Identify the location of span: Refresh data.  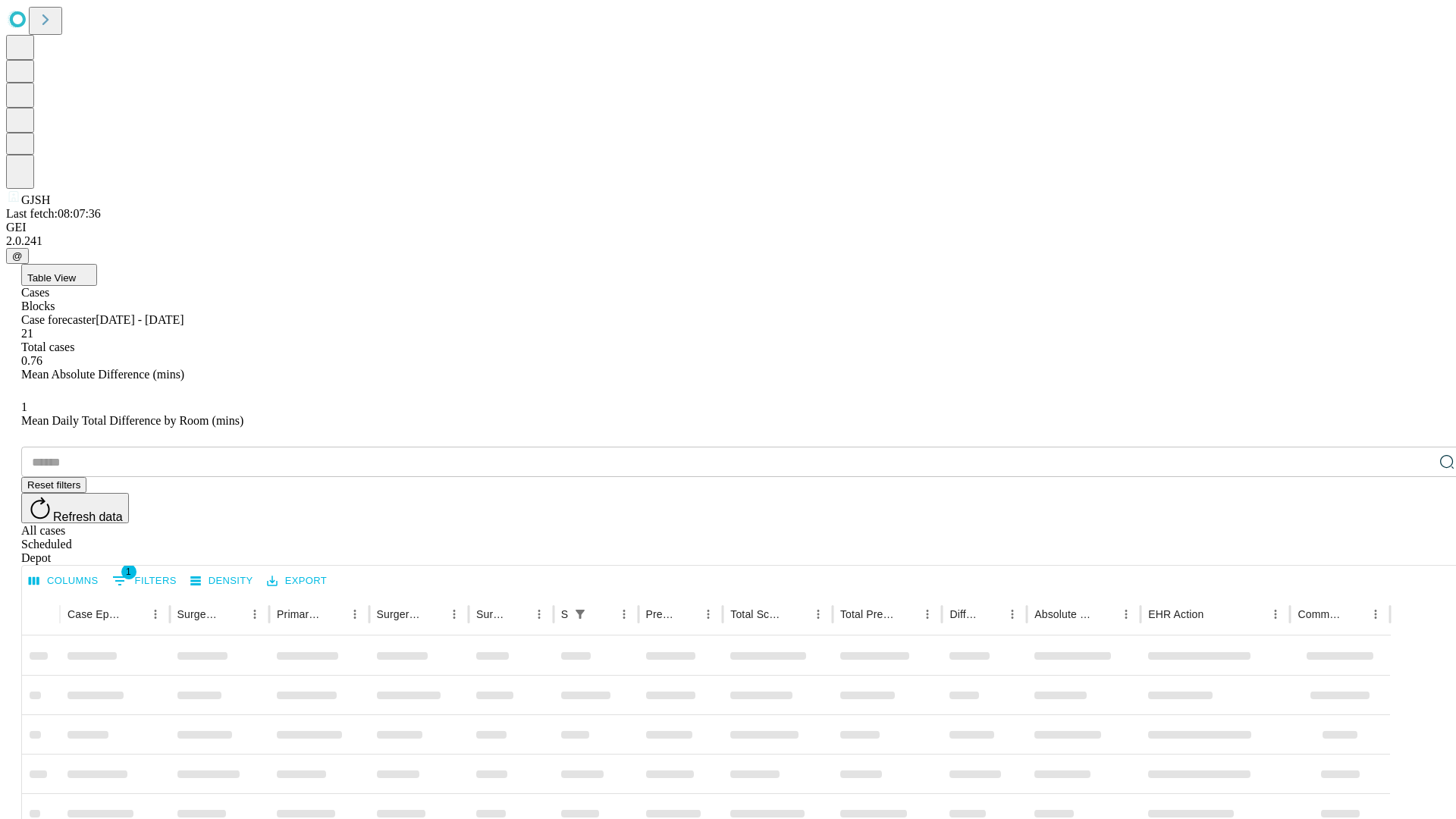
(88, 517).